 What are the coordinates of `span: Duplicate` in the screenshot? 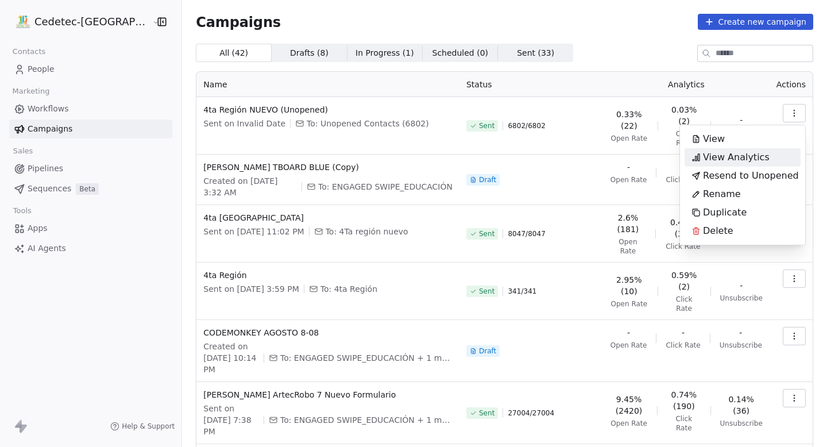 It's located at (725, 213).